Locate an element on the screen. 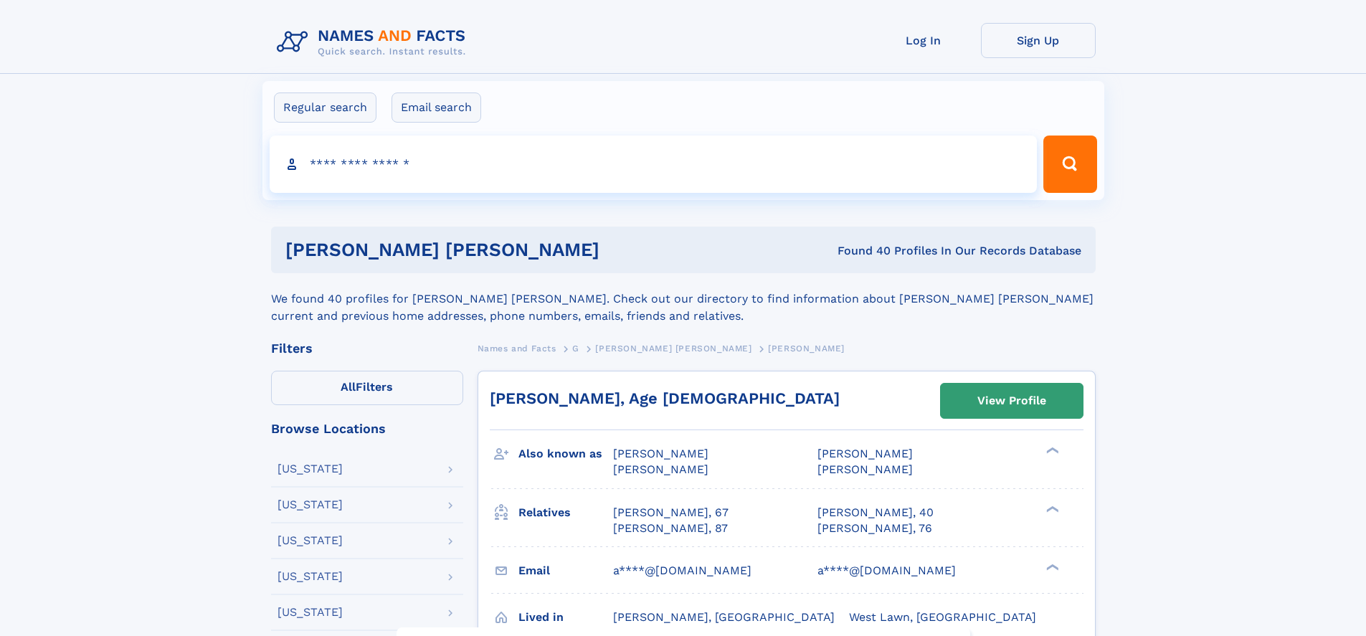  label: Filters is located at coordinates (367, 388).